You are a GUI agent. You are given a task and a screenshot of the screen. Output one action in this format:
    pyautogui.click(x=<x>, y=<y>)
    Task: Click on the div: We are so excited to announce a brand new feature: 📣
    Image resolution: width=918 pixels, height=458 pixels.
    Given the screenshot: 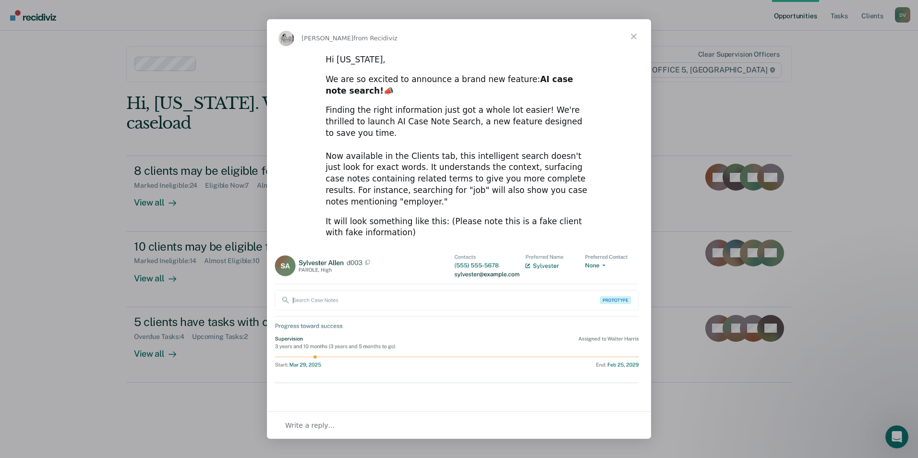 What is the action you would take?
    pyautogui.click(x=459, y=86)
    